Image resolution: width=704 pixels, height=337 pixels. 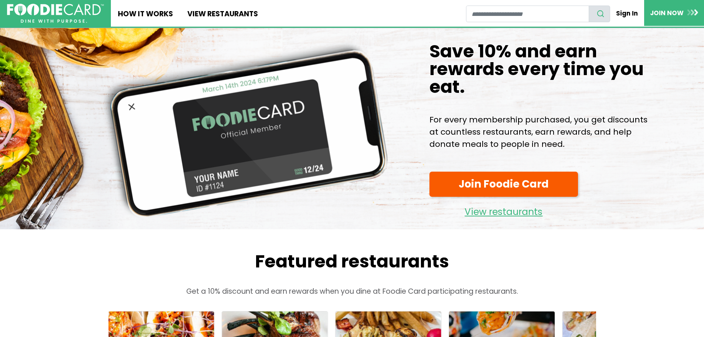 What do you see at coordinates (528, 14) in the screenshot?
I see `input: restaurant search` at bounding box center [528, 14].